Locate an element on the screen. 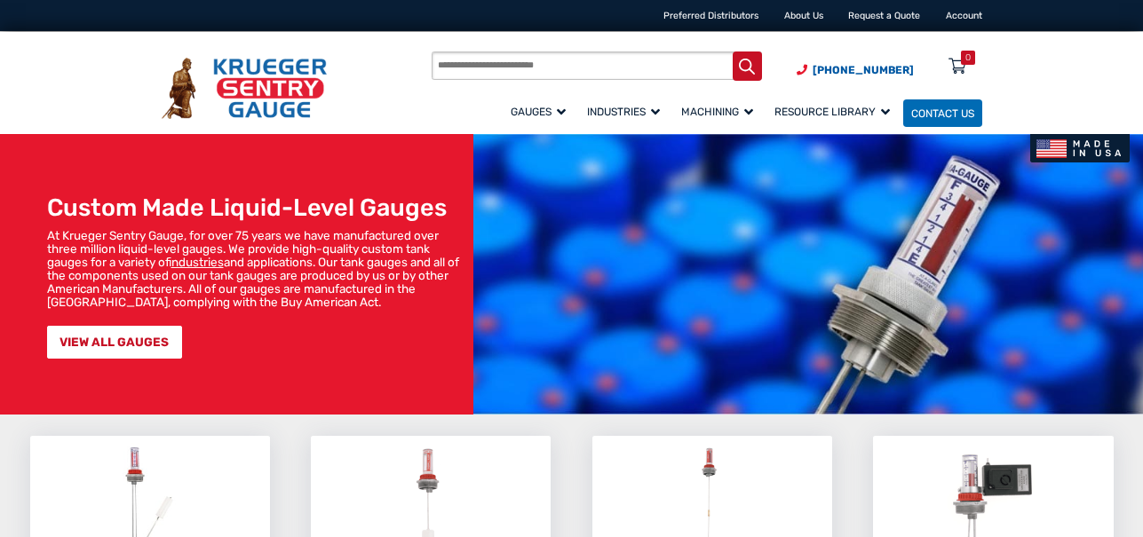 This screenshot has height=537, width=1143. a: Machining is located at coordinates (720, 112).